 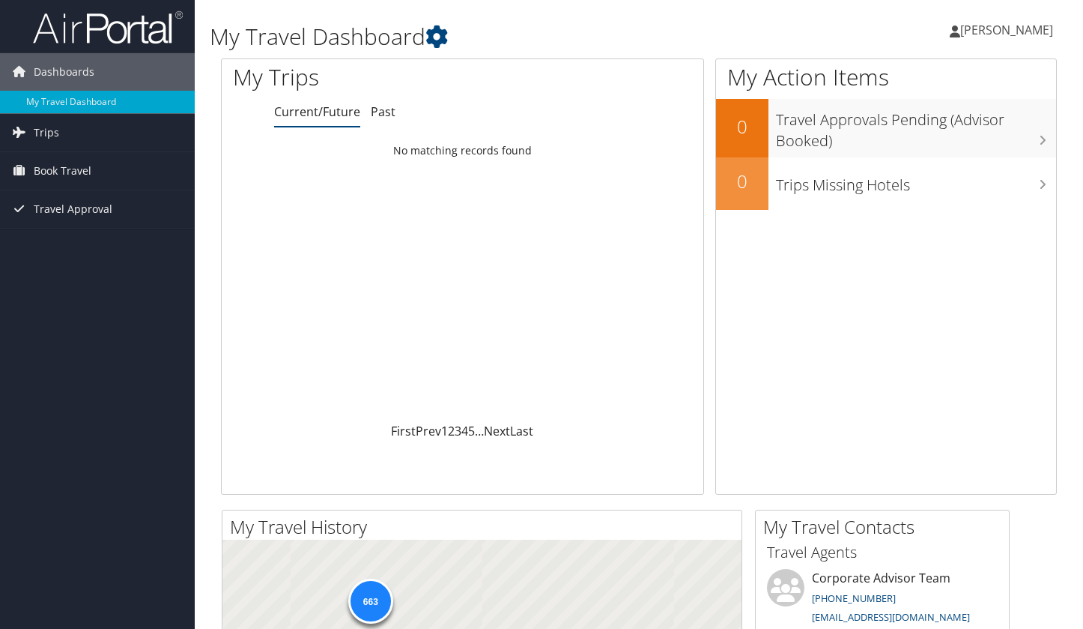 I want to click on a: Current/Future, so click(x=317, y=112).